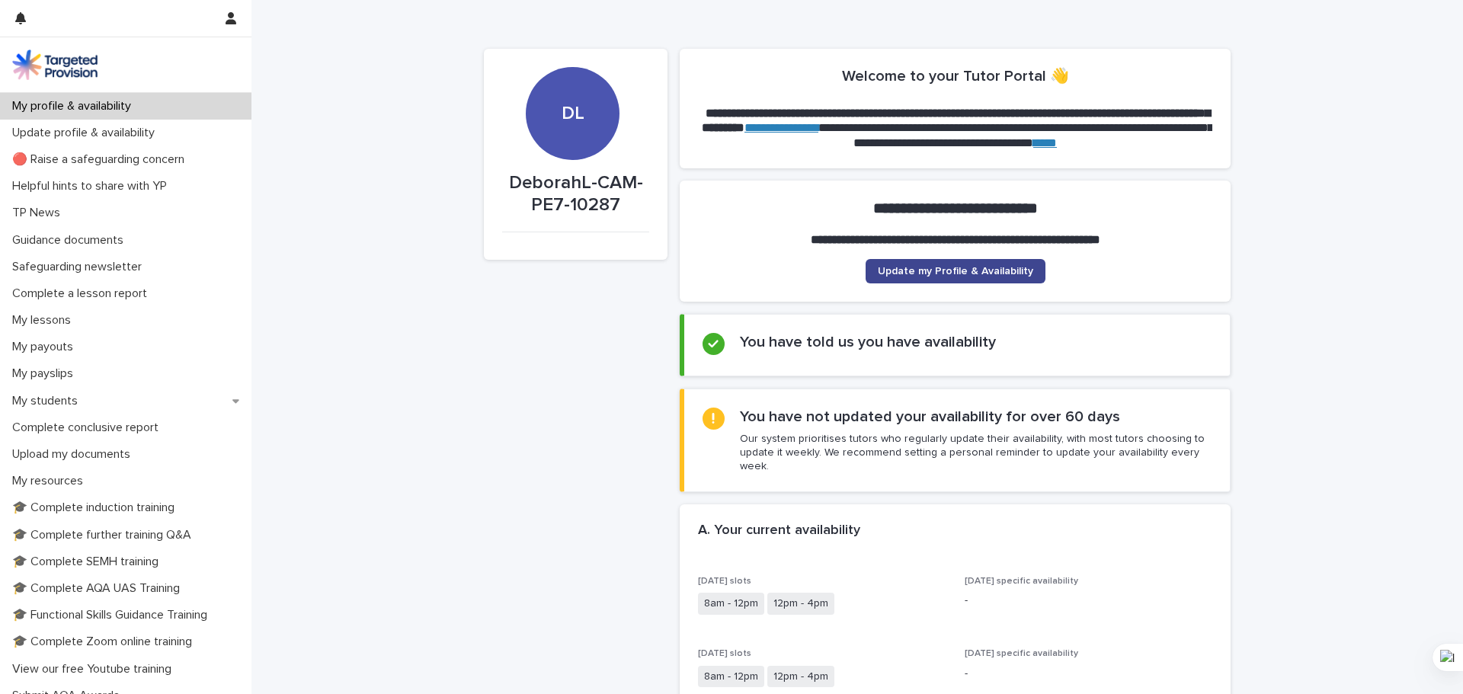 The height and width of the screenshot is (694, 1463). I want to click on h2: You have told us you have availability, so click(868, 342).